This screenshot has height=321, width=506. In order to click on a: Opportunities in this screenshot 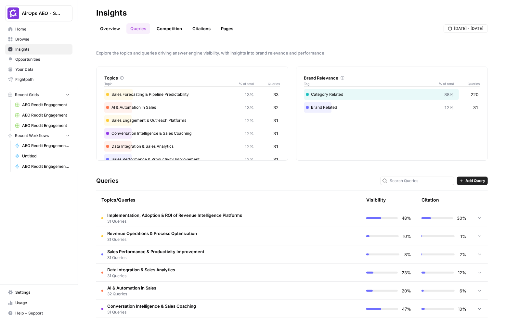, I will do `click(39, 59)`.